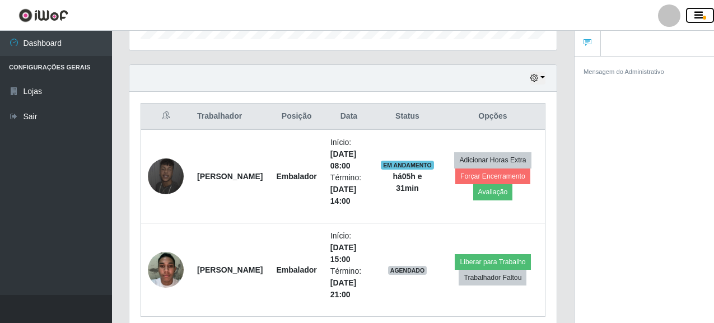 This screenshot has width=714, height=323. Describe the element at coordinates (407, 116) in the screenshot. I see `th: Status` at that location.